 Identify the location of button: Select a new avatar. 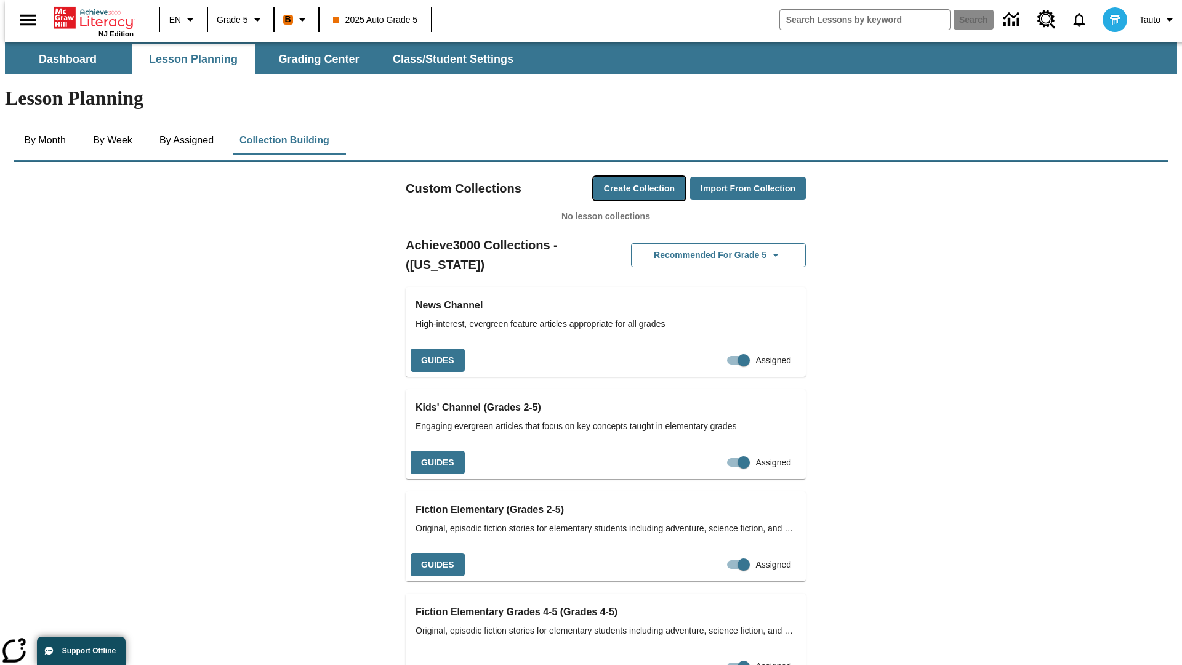
(1115, 20).